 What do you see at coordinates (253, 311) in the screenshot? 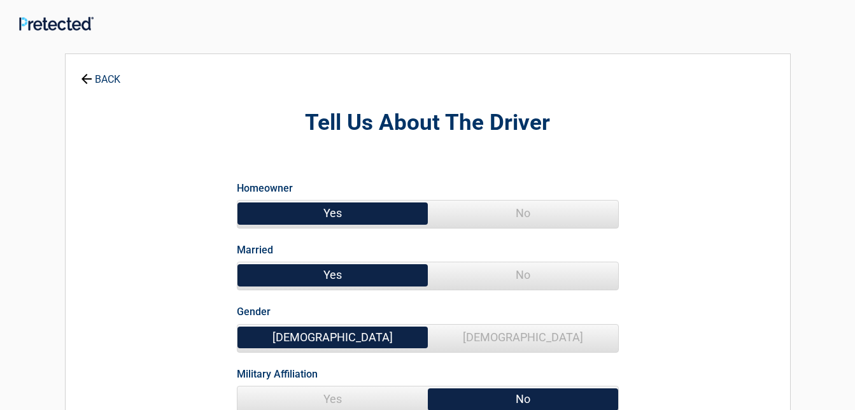
I see `label: Gender` at bounding box center [253, 311].